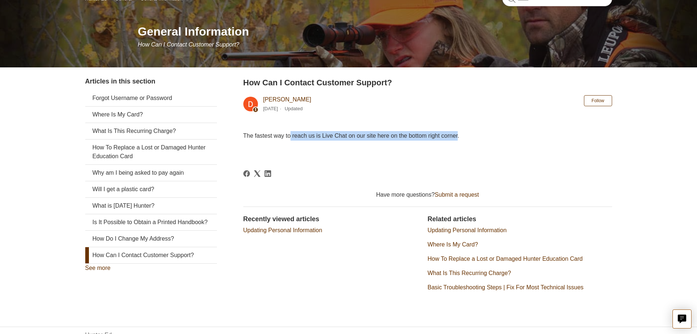  I want to click on a: How Do I Change My Address?, so click(151, 238).